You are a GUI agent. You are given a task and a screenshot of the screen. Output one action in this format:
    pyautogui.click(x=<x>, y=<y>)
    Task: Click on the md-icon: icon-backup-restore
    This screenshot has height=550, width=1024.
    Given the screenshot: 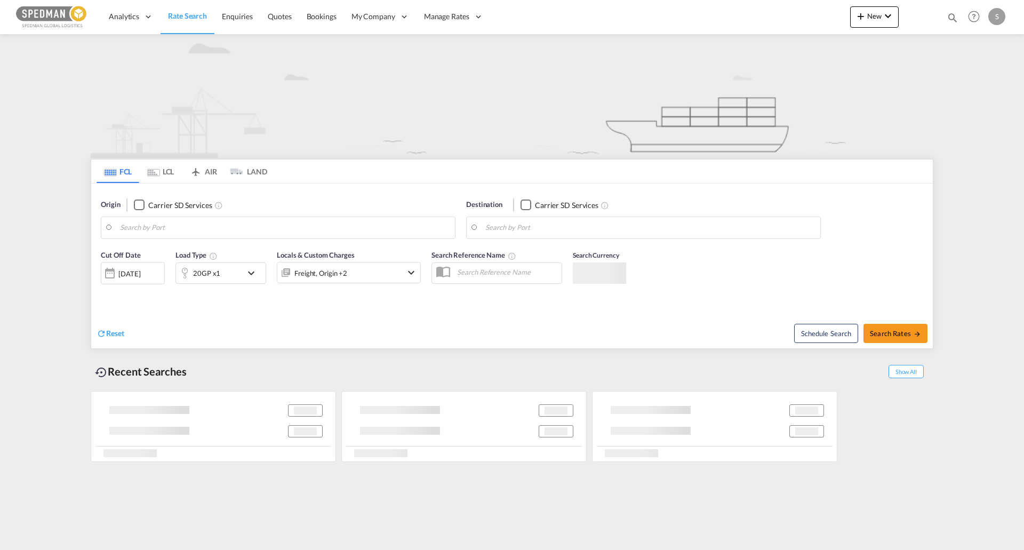 What is the action you would take?
    pyautogui.click(x=101, y=372)
    